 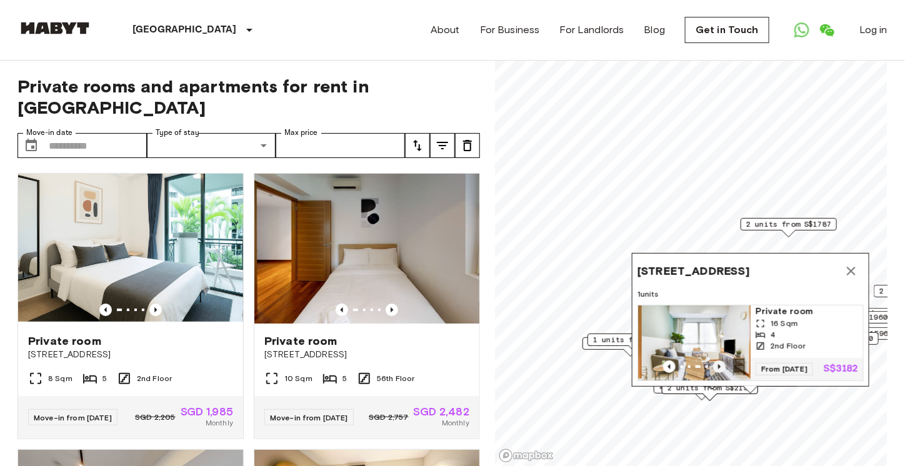 I want to click on span: SGD 2,205, so click(x=155, y=418).